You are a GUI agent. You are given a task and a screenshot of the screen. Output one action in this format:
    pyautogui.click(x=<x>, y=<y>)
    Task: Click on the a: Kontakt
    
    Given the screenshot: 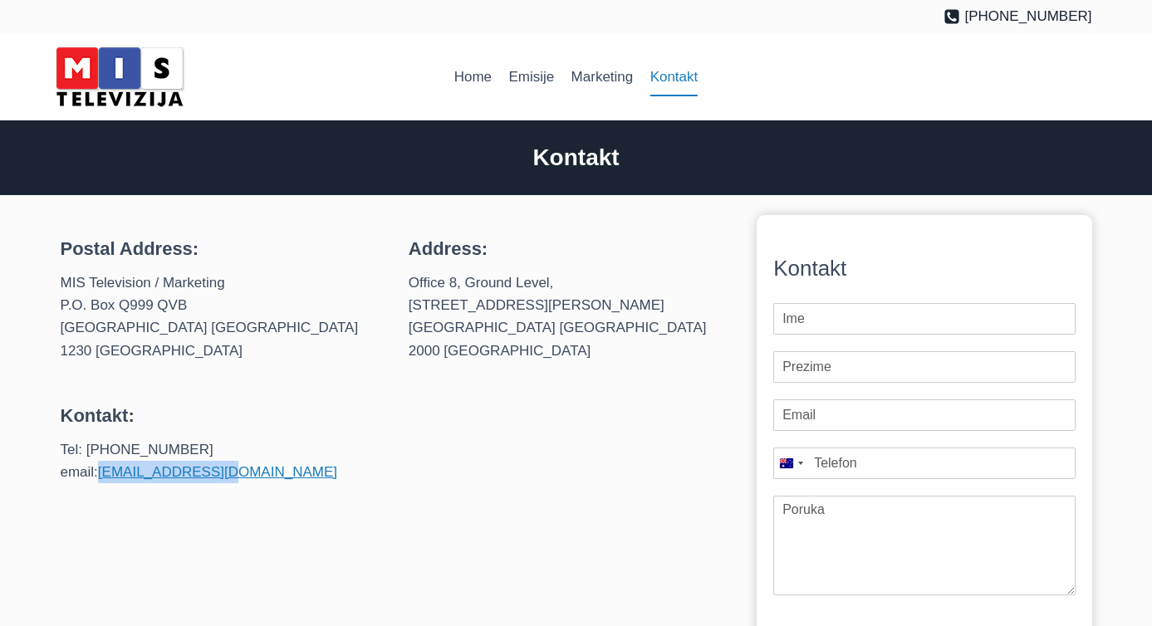 What is the action you would take?
    pyautogui.click(x=673, y=77)
    